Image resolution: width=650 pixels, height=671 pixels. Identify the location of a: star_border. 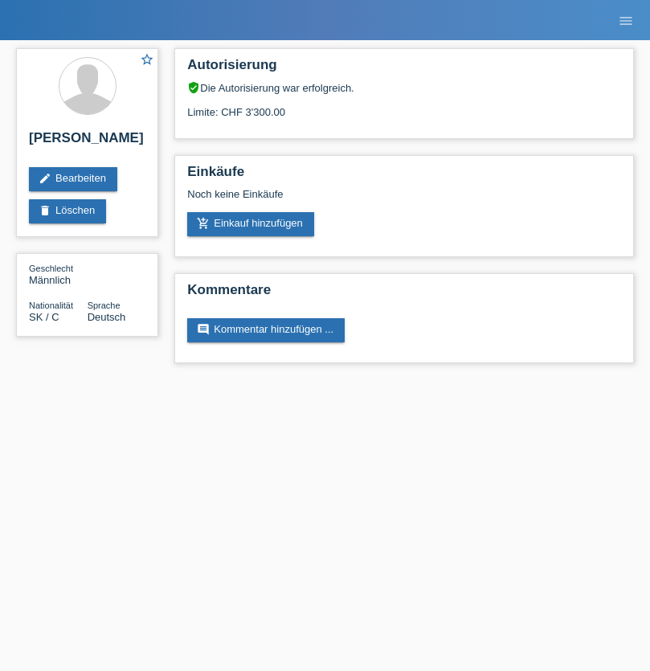
(147, 60).